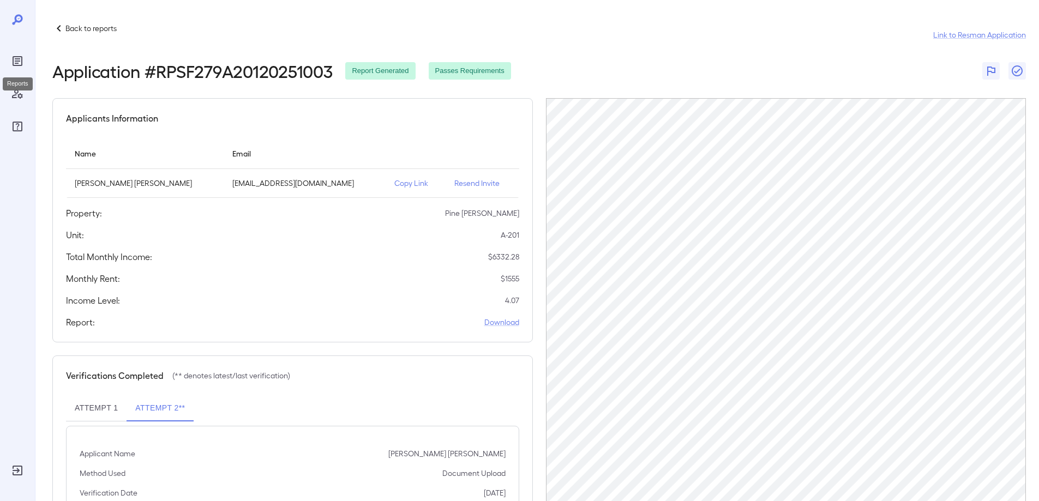 The image size is (1039, 501). What do you see at coordinates (145, 153) in the screenshot?
I see `th: Name` at bounding box center [145, 153].